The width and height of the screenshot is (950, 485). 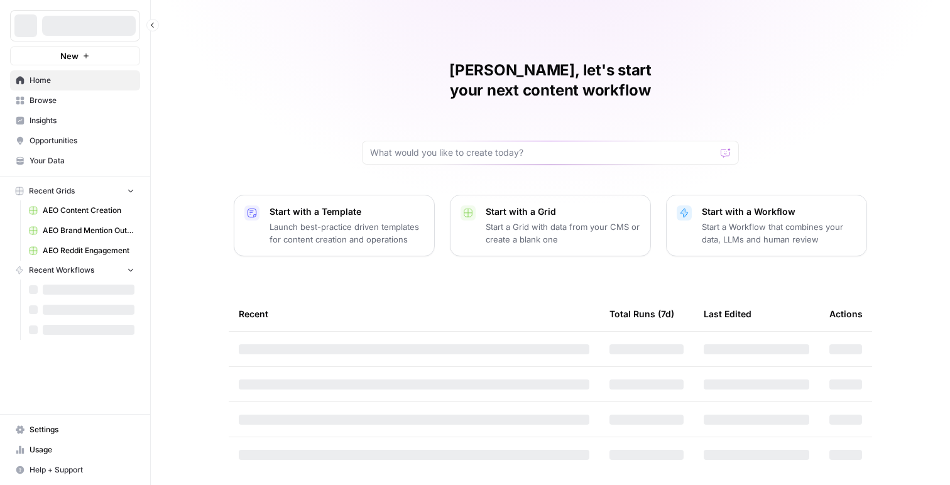 What do you see at coordinates (82, 161) in the screenshot?
I see `span: Your Data` at bounding box center [82, 161].